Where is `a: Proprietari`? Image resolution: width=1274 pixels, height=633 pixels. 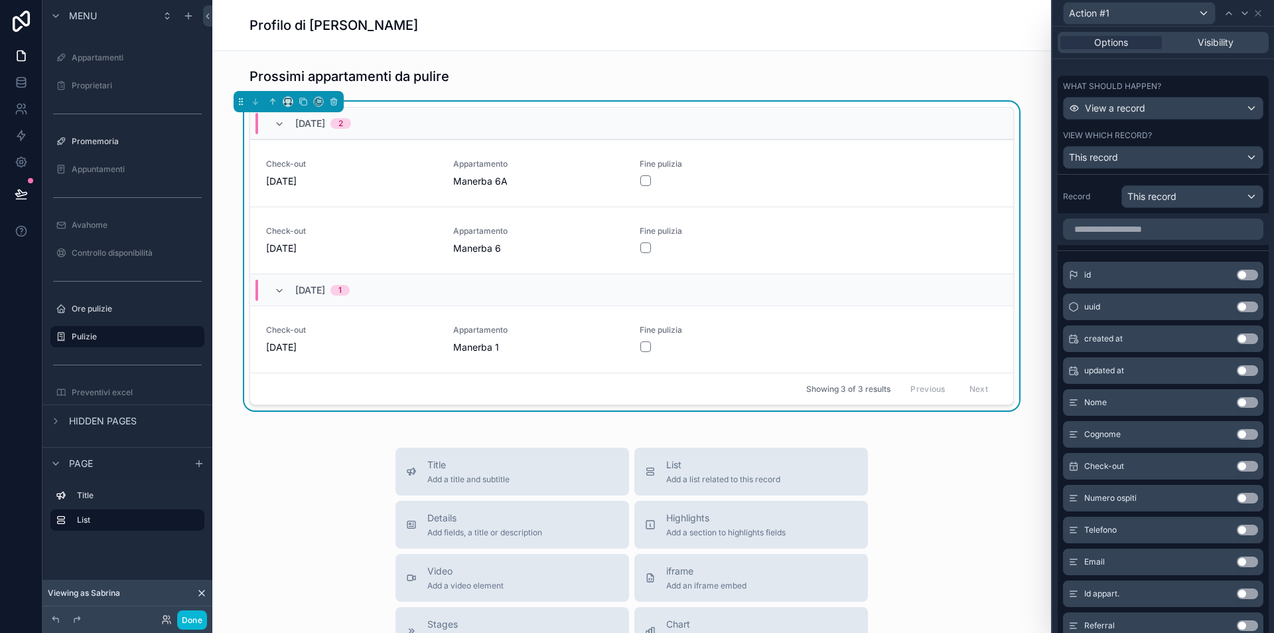 a: Proprietari is located at coordinates (127, 86).